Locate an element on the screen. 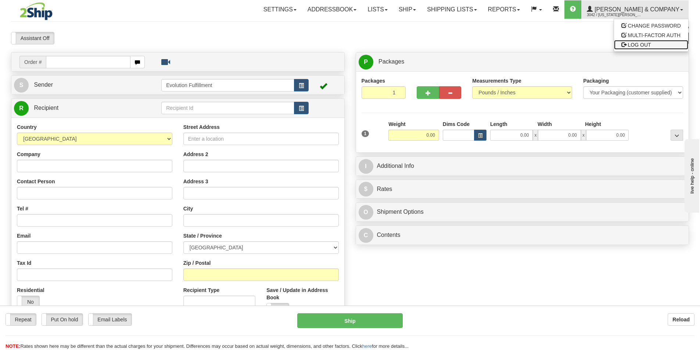 The height and width of the screenshot is (350, 700). span: I is located at coordinates (366, 166).